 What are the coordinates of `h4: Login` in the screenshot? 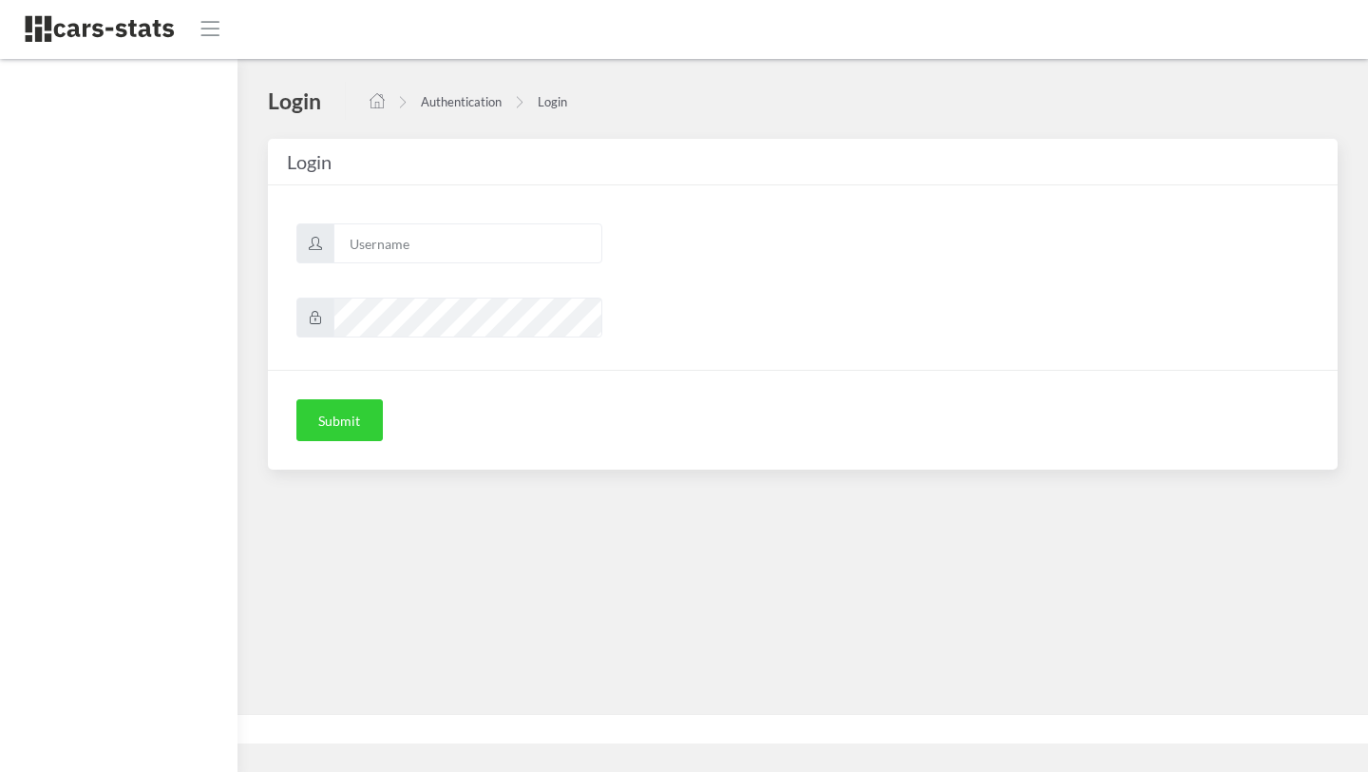 It's located at (295, 101).